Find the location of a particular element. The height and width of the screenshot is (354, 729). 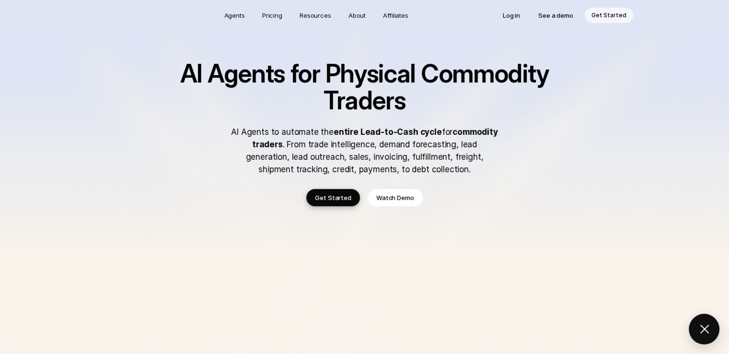

p: Log in is located at coordinates (511, 15).